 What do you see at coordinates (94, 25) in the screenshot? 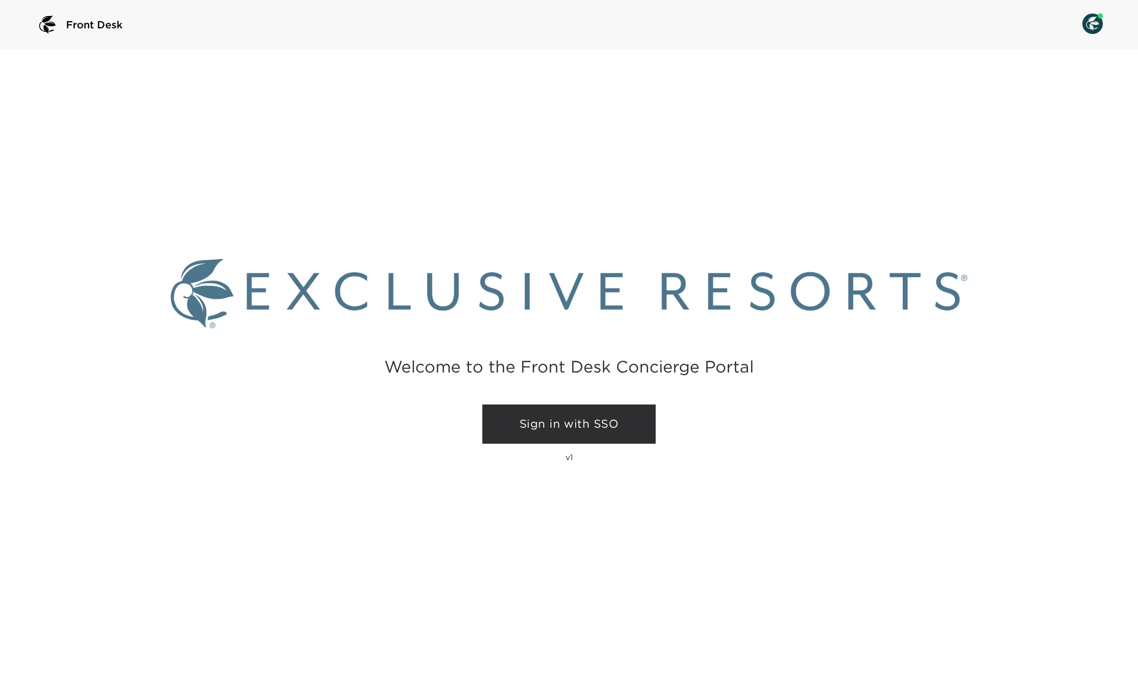
I see `span: Front Desk` at bounding box center [94, 25].